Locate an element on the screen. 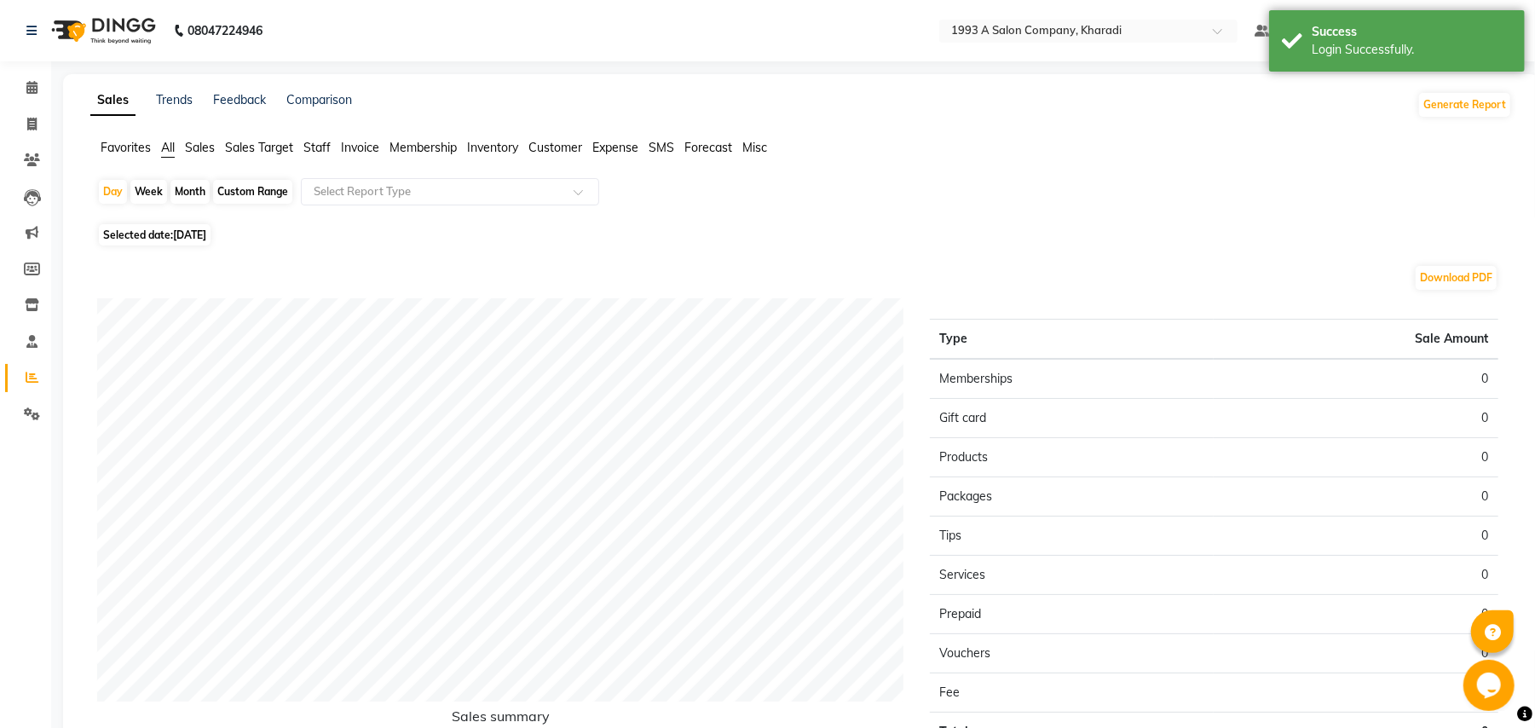  div: Month is located at coordinates (190, 192).